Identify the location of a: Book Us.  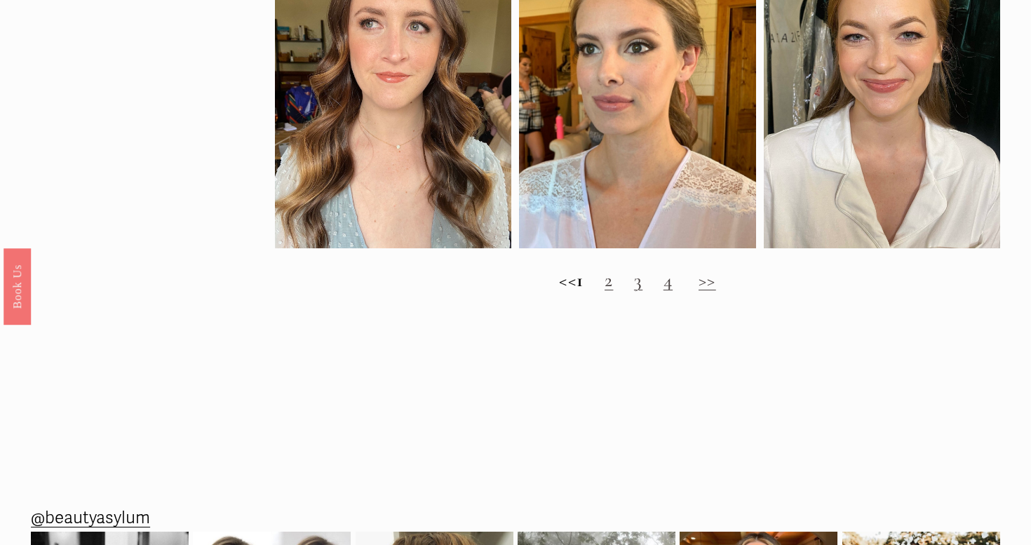
(17, 285).